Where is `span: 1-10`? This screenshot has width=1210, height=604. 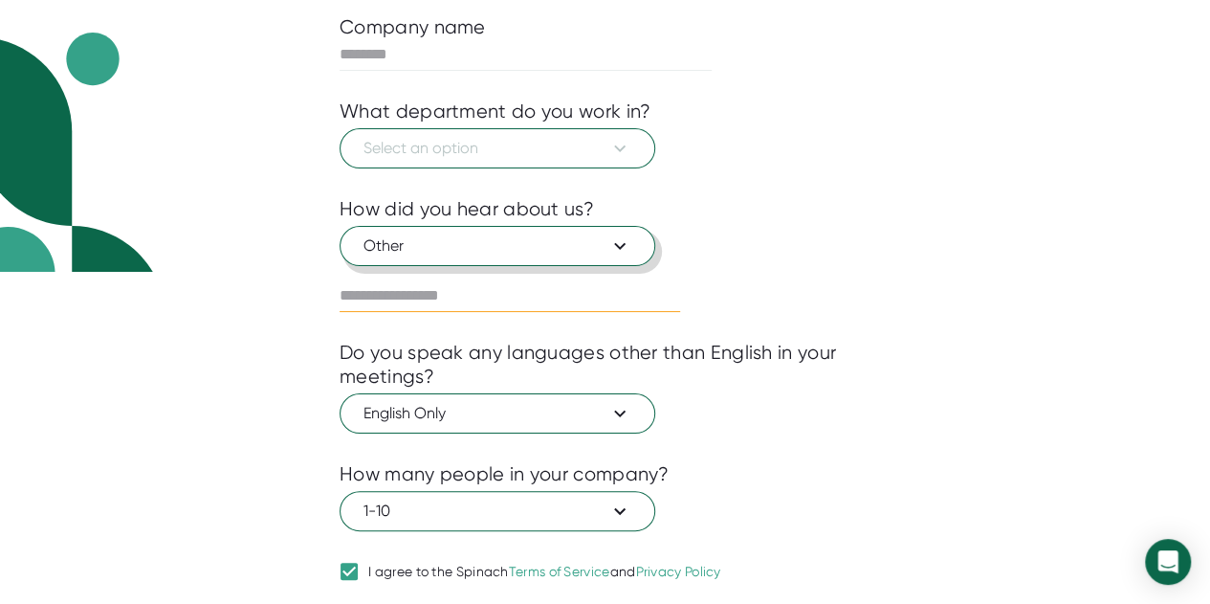 span: 1-10 is located at coordinates (498, 511).